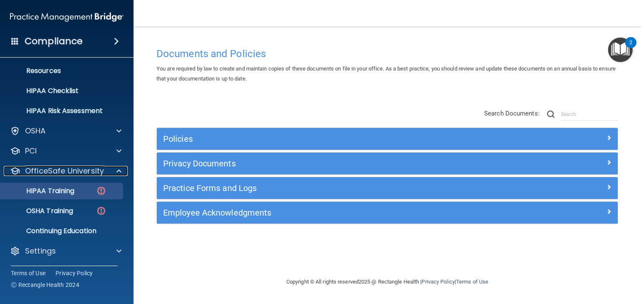 The width and height of the screenshot is (641, 304). Describe the element at coordinates (39, 211) in the screenshot. I see `p: OSHA Training` at that location.